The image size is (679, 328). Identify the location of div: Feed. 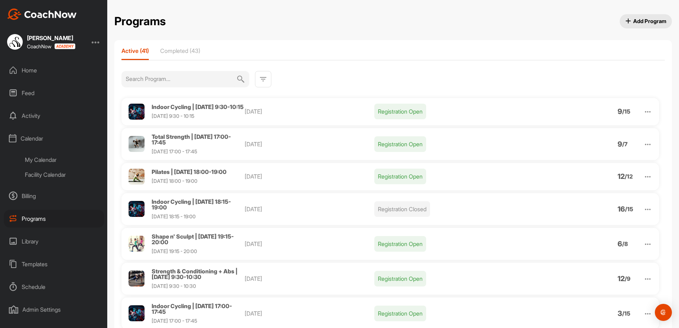
(54, 93).